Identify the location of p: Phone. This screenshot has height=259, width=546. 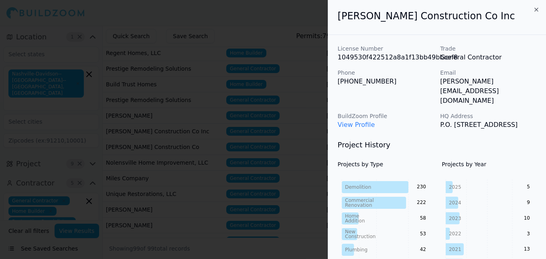
(386, 73).